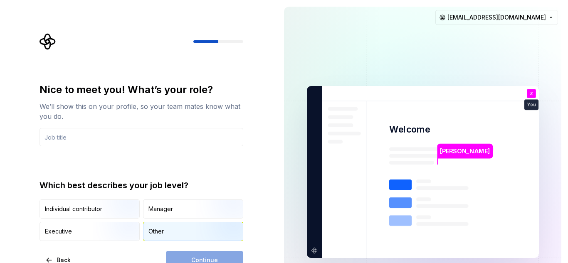 The width and height of the screenshot is (568, 263). Describe the element at coordinates (532, 105) in the screenshot. I see `p: You` at that location.